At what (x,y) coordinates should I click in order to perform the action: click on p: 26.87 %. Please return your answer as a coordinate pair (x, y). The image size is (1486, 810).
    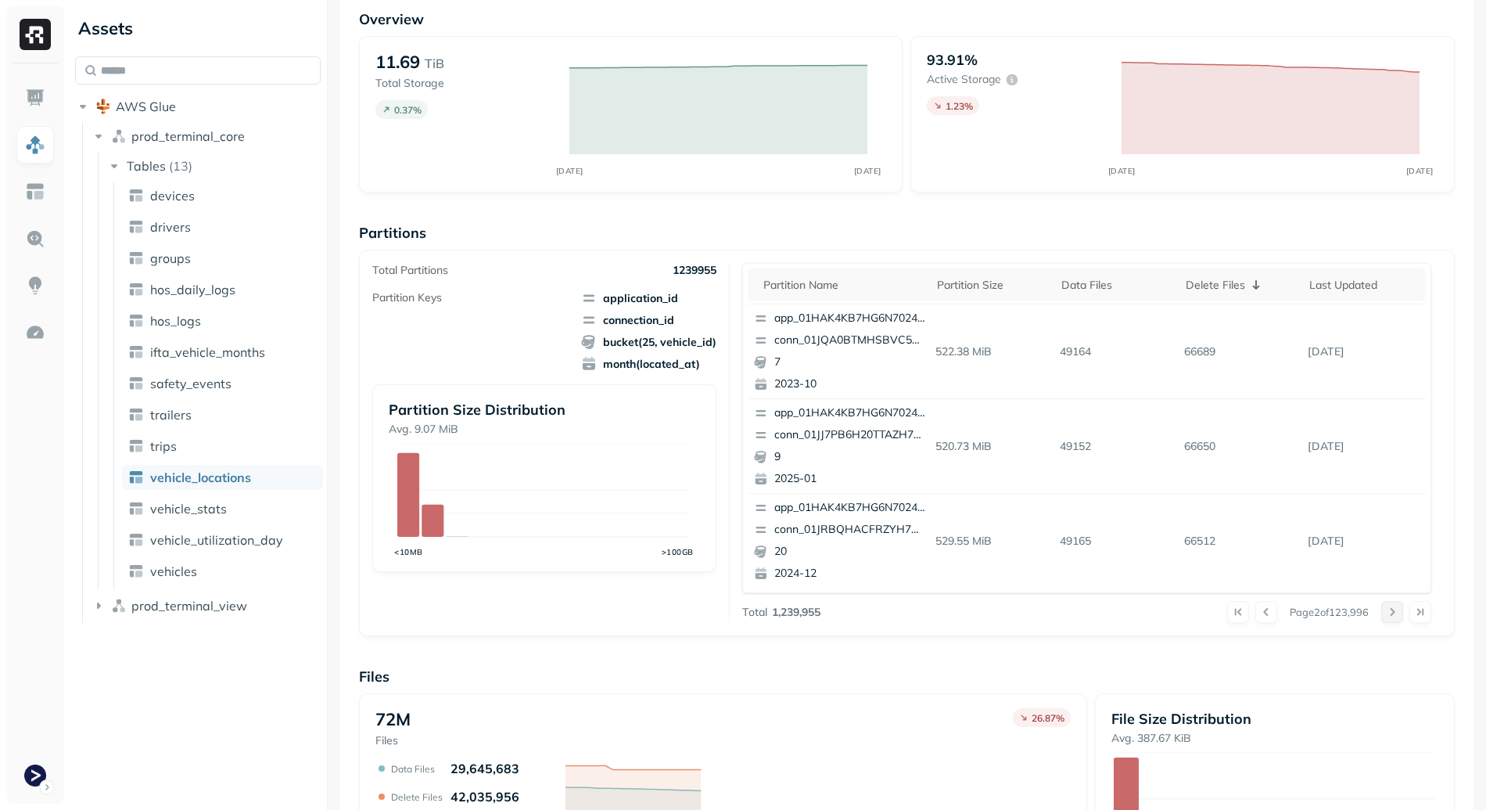
    Looking at the image, I should click on (1048, 717).